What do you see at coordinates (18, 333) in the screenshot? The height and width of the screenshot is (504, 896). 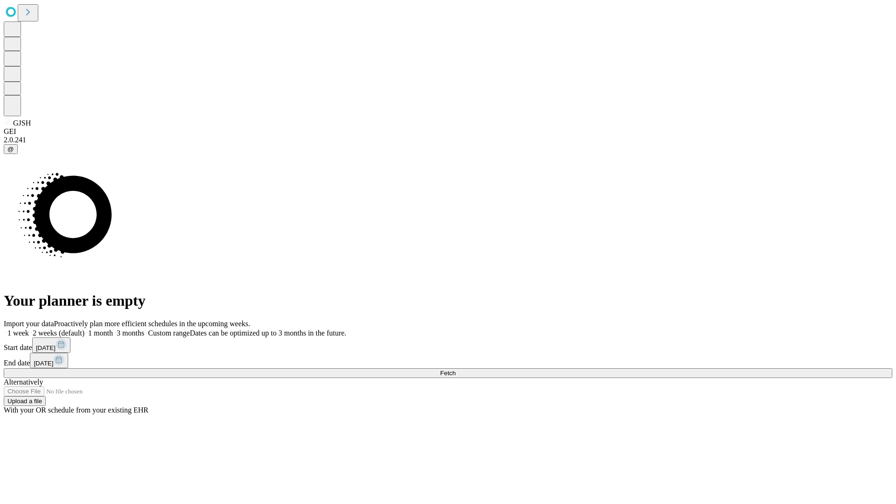 I see `span: 1 week` at bounding box center [18, 333].